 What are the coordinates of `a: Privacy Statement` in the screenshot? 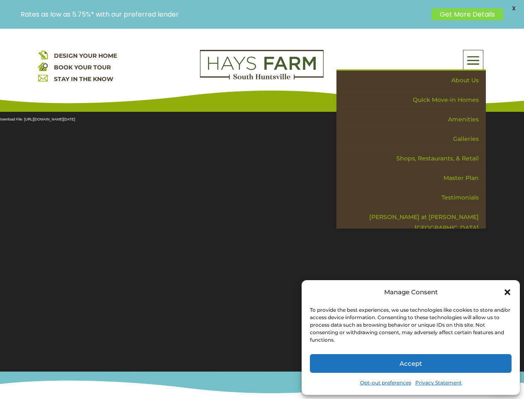 It's located at (439, 382).